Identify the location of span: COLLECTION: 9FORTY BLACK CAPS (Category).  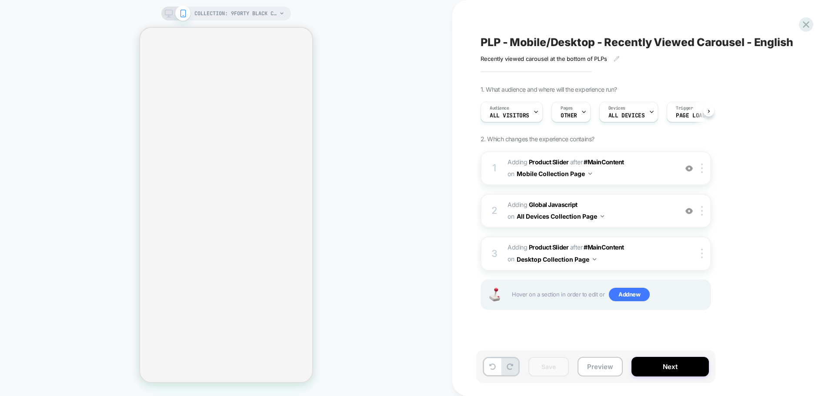
(236, 13).